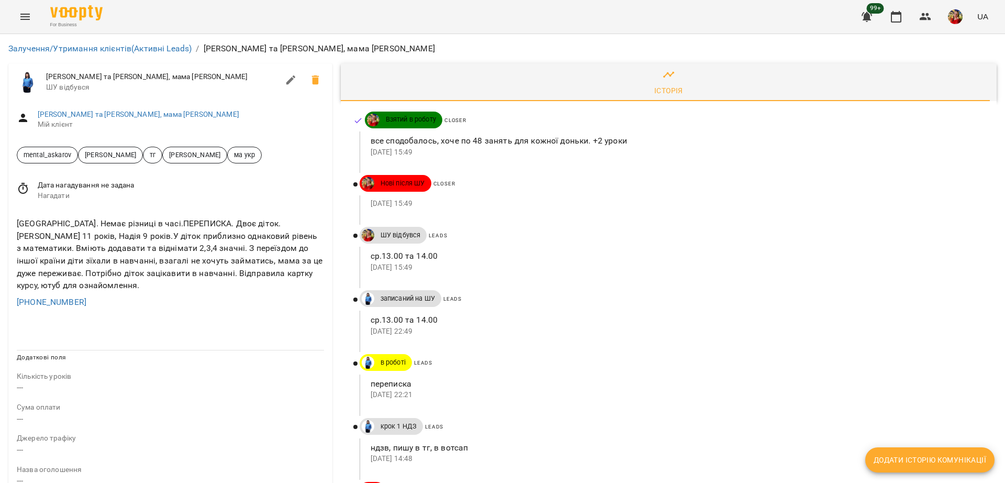  What do you see at coordinates (41, 357) in the screenshot?
I see `span: Додаткові поля` at bounding box center [41, 357].